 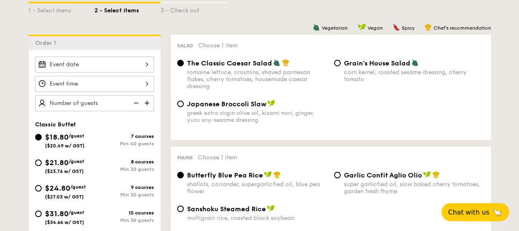 What do you see at coordinates (180, 63) in the screenshot?
I see `input: The Classic Caesar Saladromaine lettuce, croutons, shaved parmesan flakes, cherry tomatoes, house...` at bounding box center [180, 63].